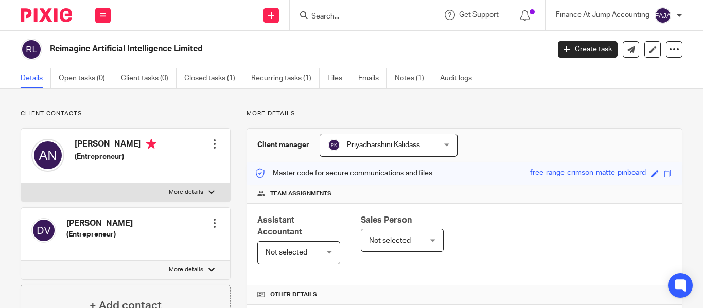 The height and width of the screenshot is (308, 703). Describe the element at coordinates (247, 49) in the screenshot. I see `h2: Reimagine Artificial Intelligence Limited` at that location.